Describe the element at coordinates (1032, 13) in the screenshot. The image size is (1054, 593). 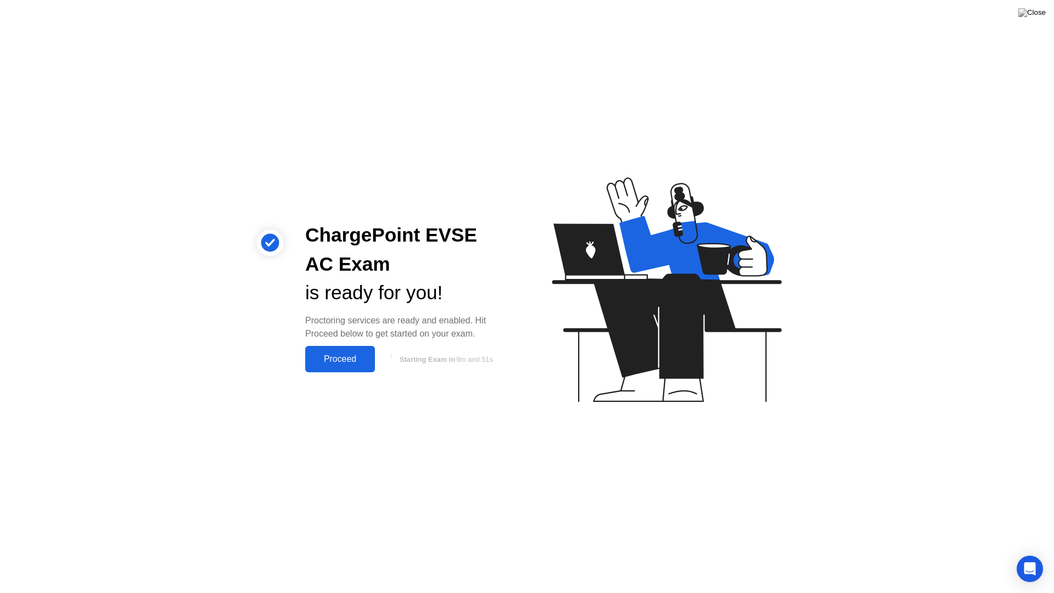
I see `img: Close` at that location.